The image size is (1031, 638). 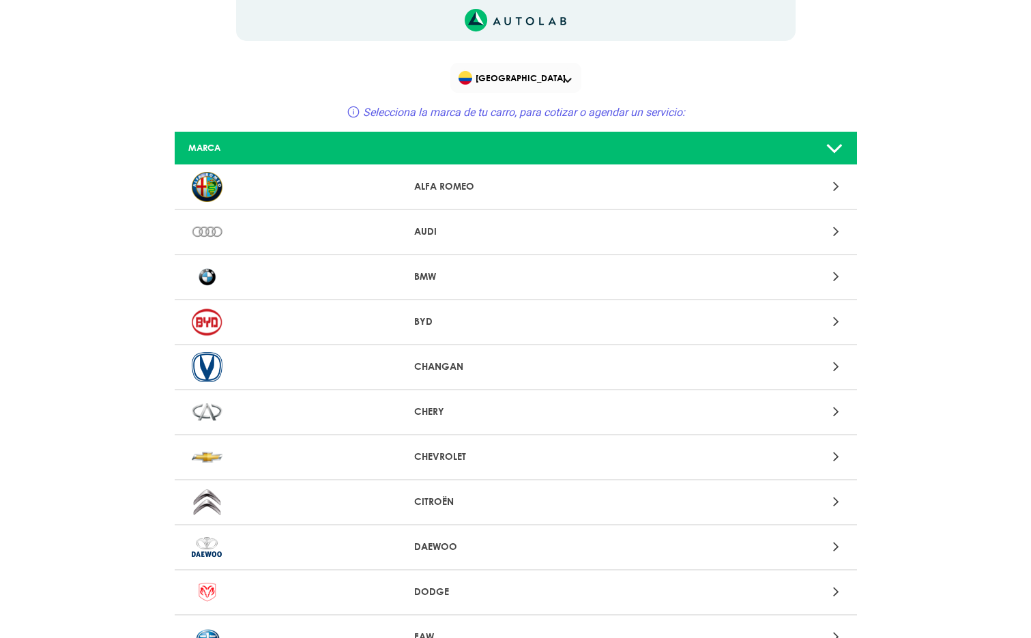 I want to click on p: ALFA ROMEO, so click(x=515, y=186).